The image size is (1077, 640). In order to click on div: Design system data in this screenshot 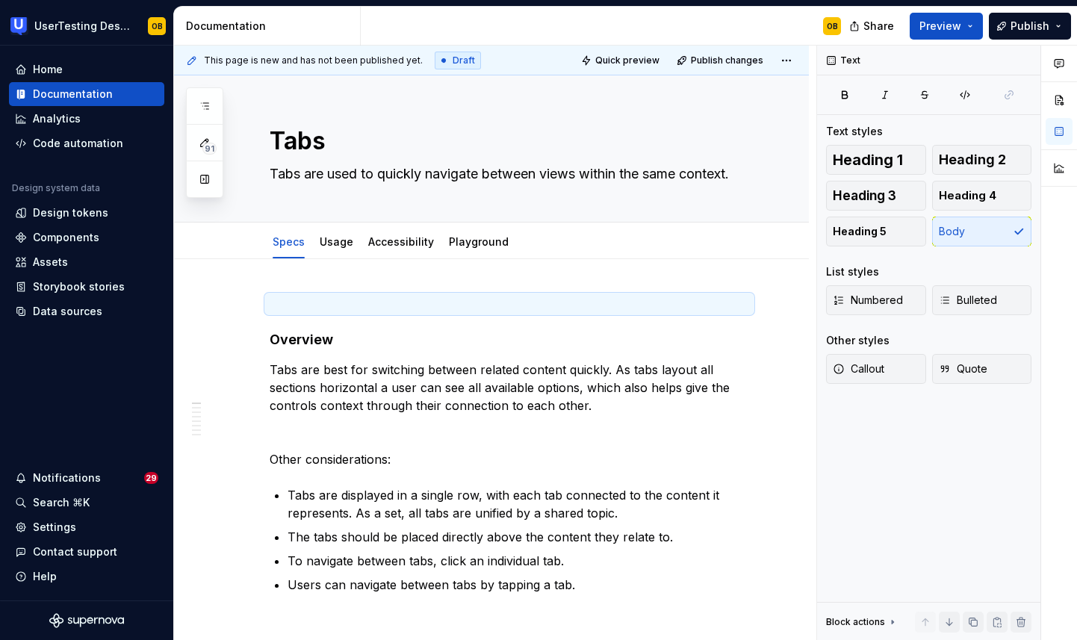, I will do `click(56, 188)`.